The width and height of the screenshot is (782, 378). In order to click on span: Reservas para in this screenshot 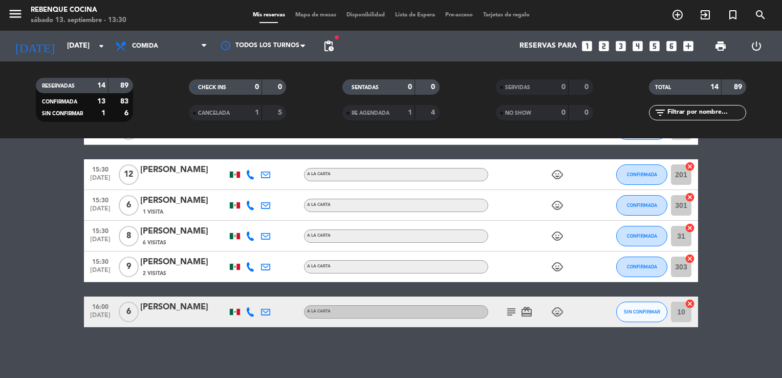, I will do `click(548, 46)`.